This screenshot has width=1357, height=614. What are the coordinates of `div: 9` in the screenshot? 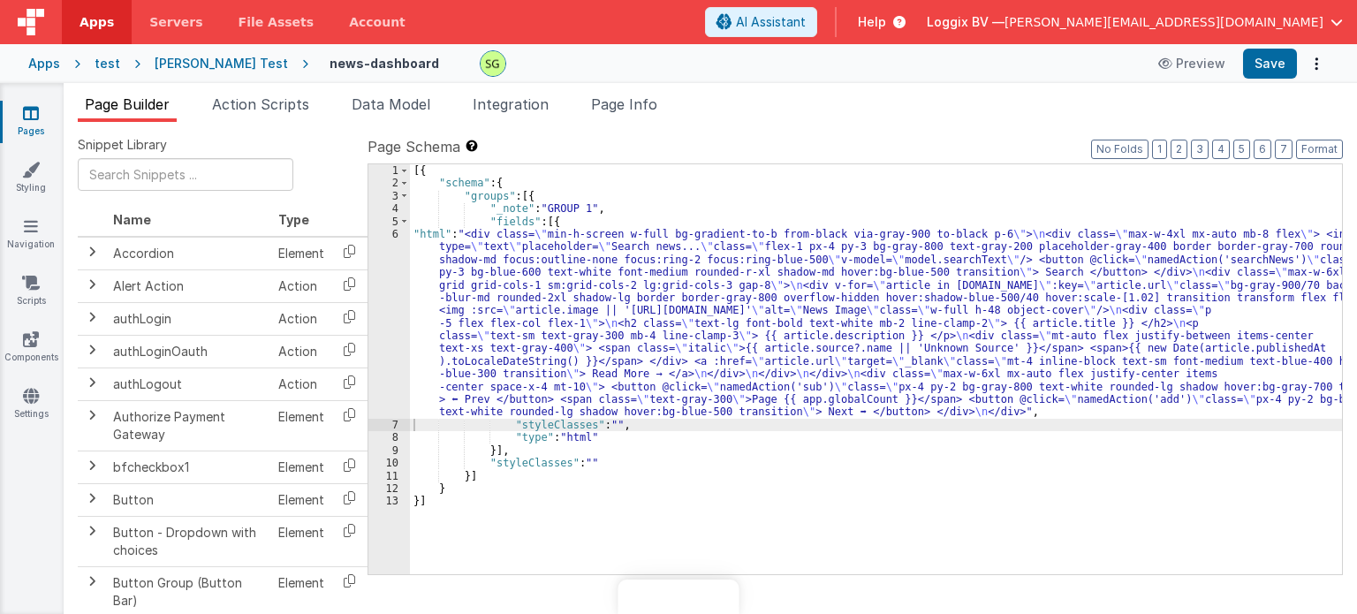 It's located at (389, 451).